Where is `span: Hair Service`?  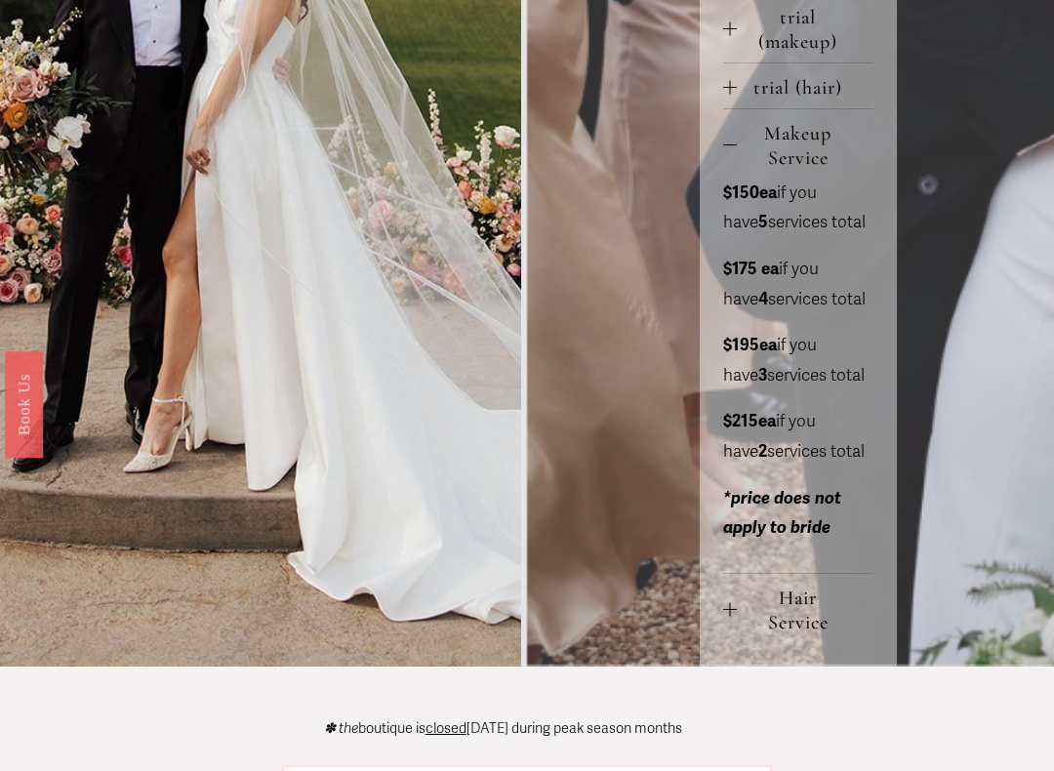 span: Hair Service is located at coordinates (805, 610).